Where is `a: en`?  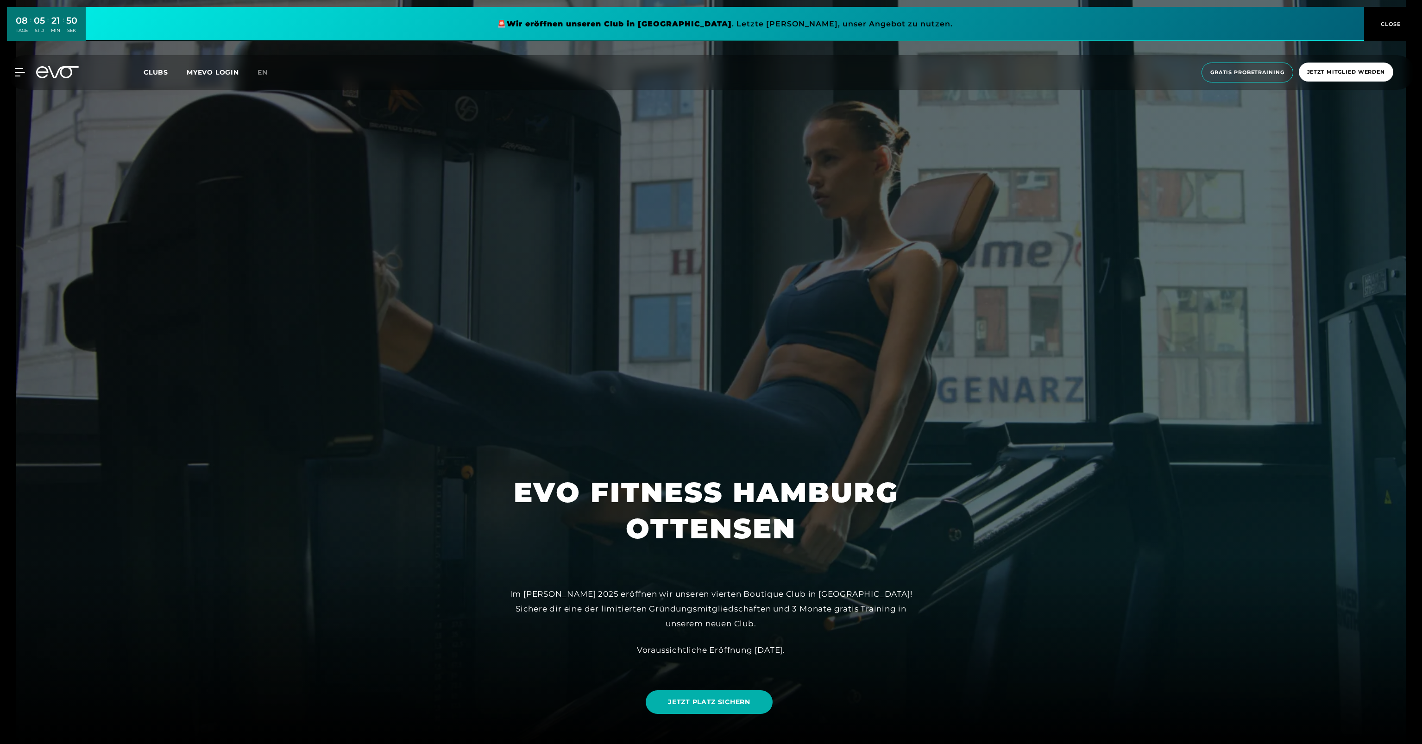
a: en is located at coordinates (268, 72).